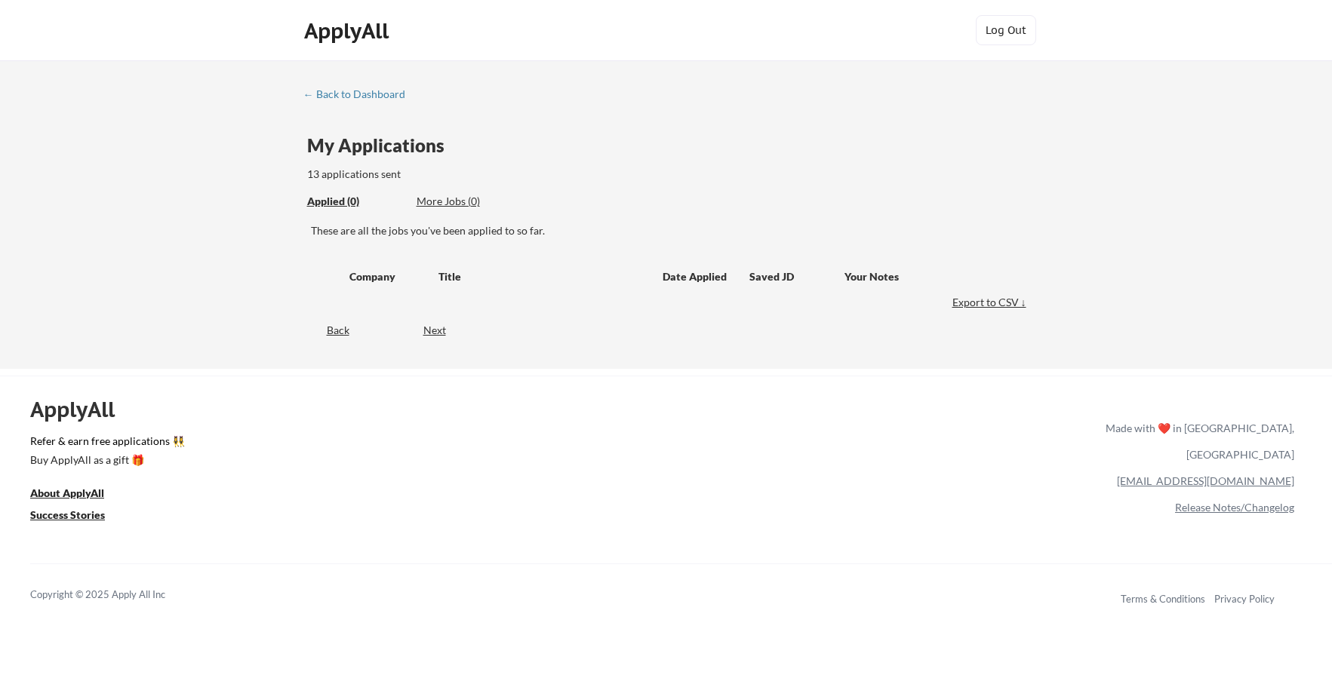  What do you see at coordinates (360, 94) in the screenshot?
I see `div: ← Back to Dashboard` at bounding box center [360, 94].